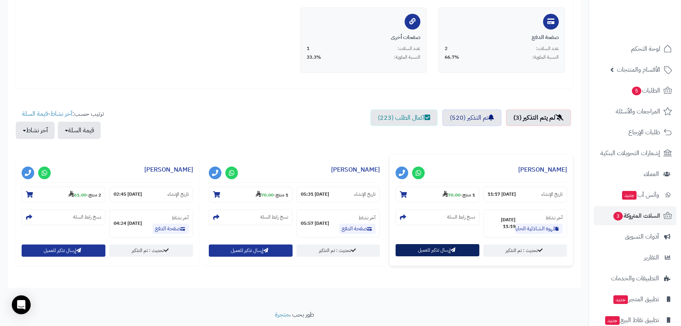  I want to click on a: آخر نشاط, so click(61, 114).